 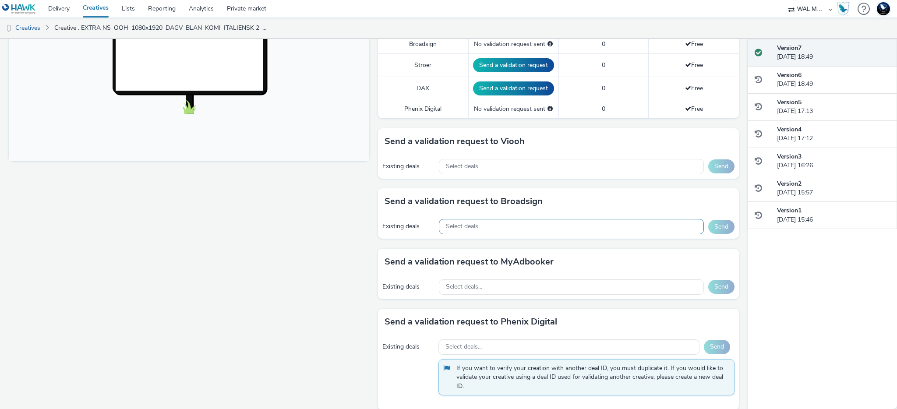 What do you see at coordinates (789, 75) in the screenshot?
I see `strong: Version 6` at bounding box center [789, 75].